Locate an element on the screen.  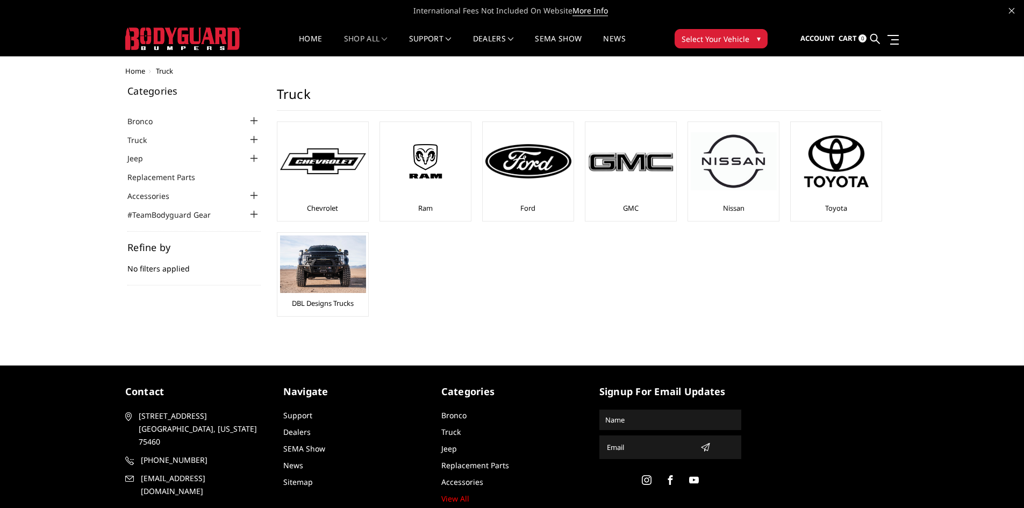
a: Nissan is located at coordinates (733, 208).